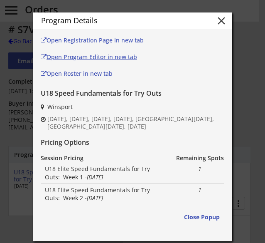 Image resolution: width=265 pixels, height=243 pixels. What do you see at coordinates (199, 158) in the screenshot?
I see `div: Remaining Spots` at bounding box center [199, 158].